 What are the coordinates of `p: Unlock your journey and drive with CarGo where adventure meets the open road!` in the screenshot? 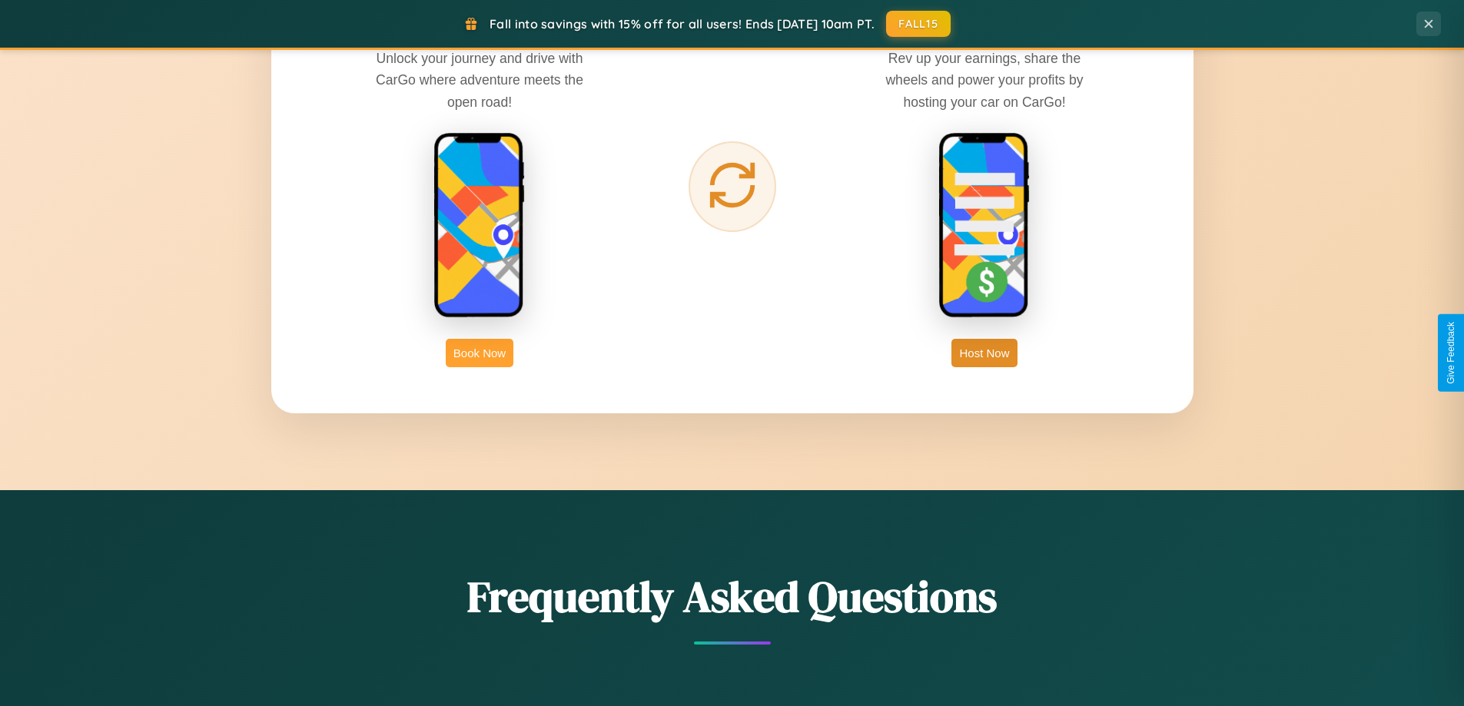 It's located at (479, 80).